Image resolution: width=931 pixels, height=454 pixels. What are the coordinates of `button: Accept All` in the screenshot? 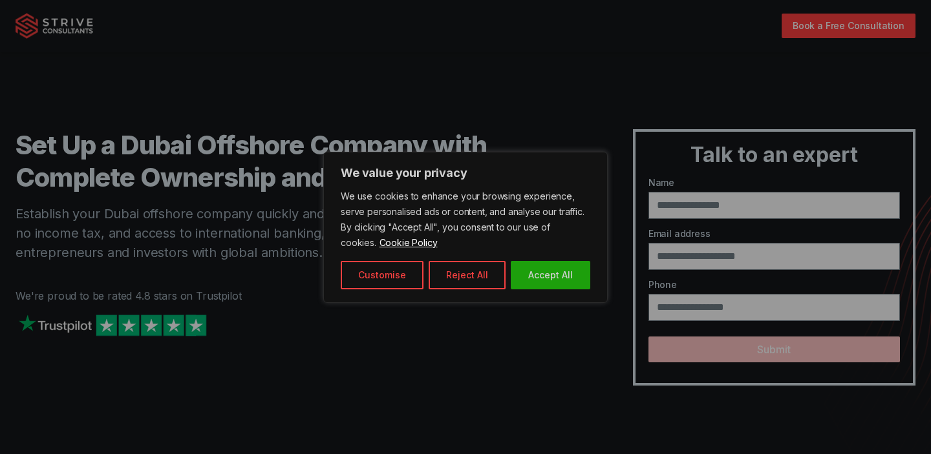 It's located at (550, 275).